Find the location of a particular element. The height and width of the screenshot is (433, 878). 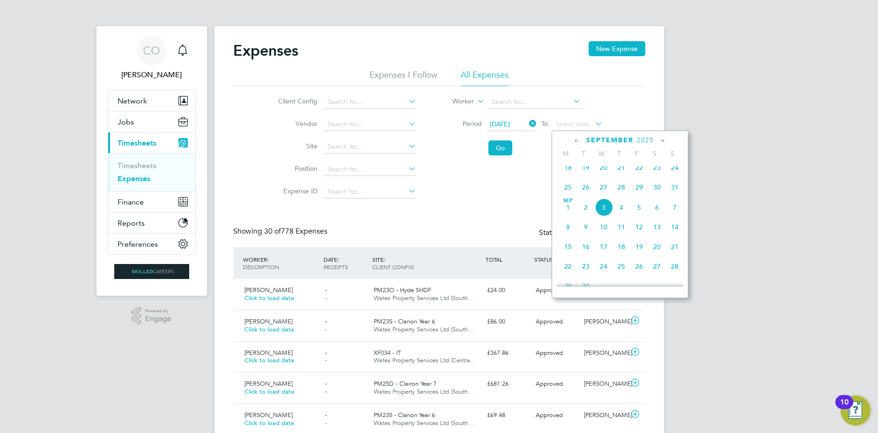

button: Timesheets is located at coordinates (152, 143).